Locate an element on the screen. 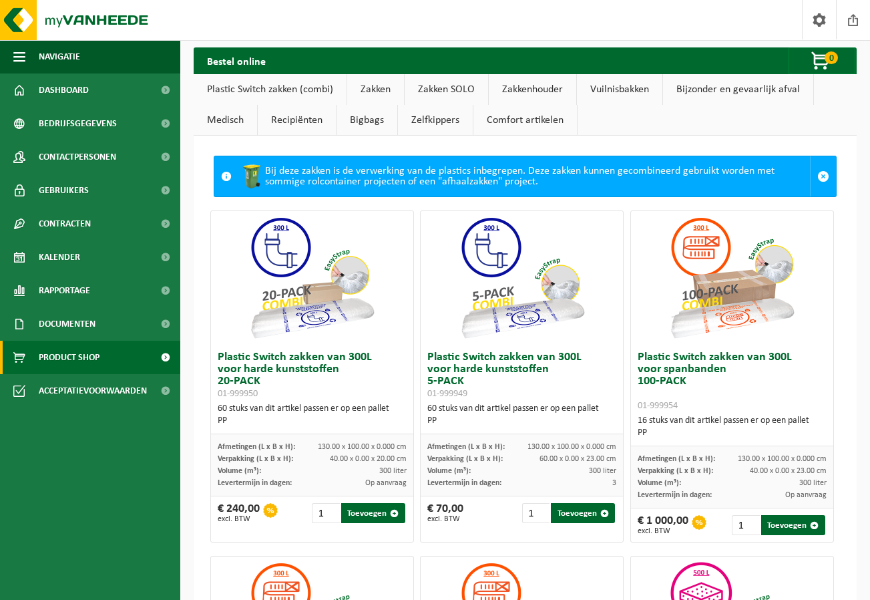 This screenshot has width=870, height=600. span: Bedrijfsgegevens is located at coordinates (77, 124).